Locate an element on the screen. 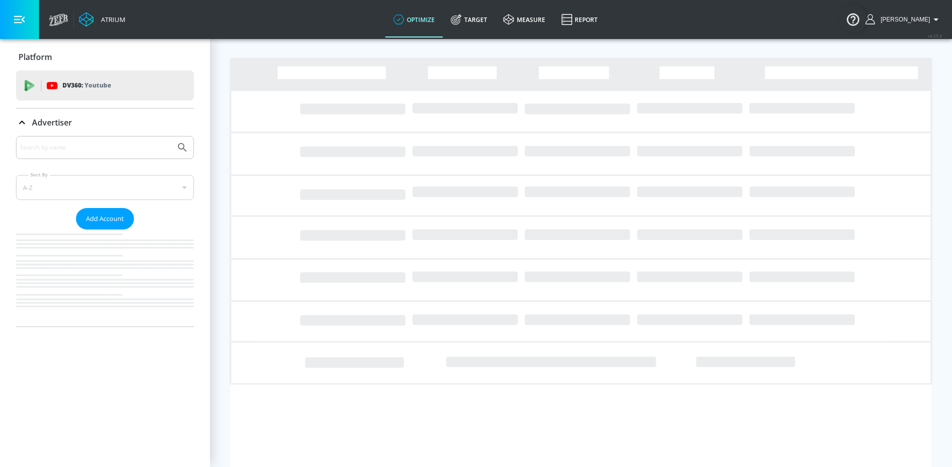 The width and height of the screenshot is (952, 467). button: Add Account is located at coordinates (105, 218).